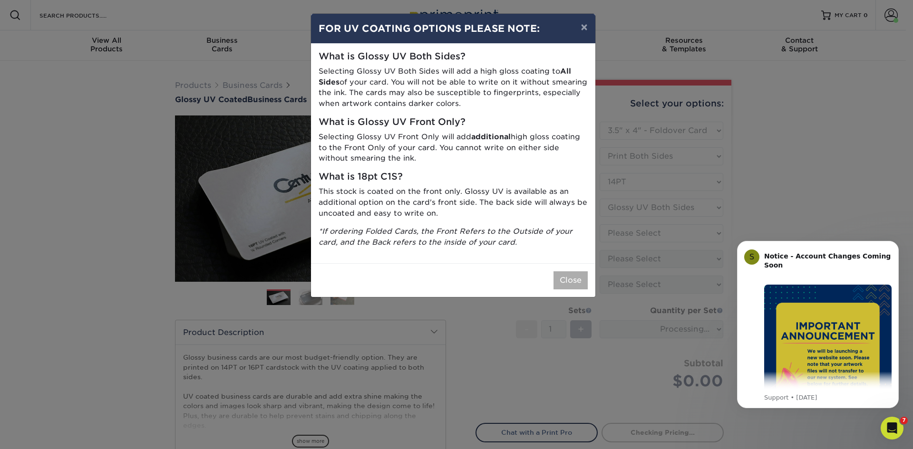 The image size is (913, 449). Describe the element at coordinates (453, 87) in the screenshot. I see `p: Selecting Glossy UV Both Sides will add a high gloss coating to of your card. You will not be abl...` at that location.